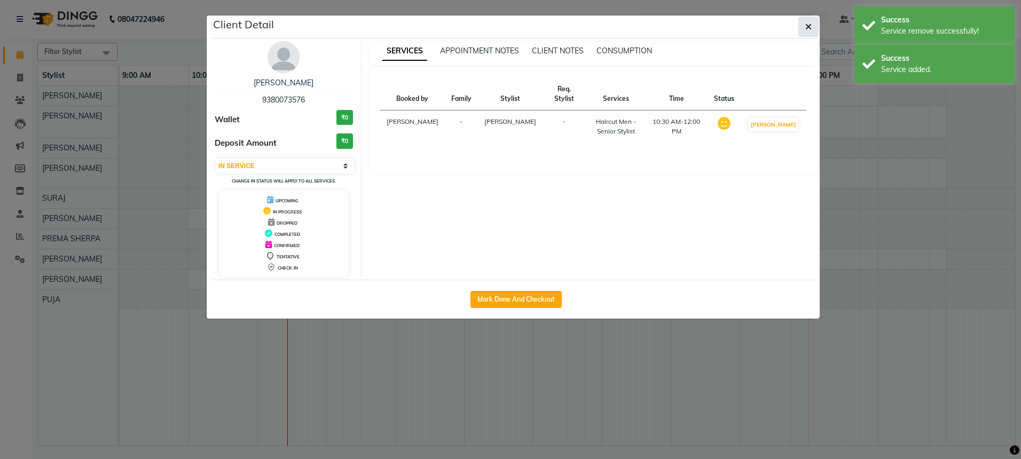 The height and width of the screenshot is (459, 1021). Describe the element at coordinates (288, 257) in the screenshot. I see `span: TENTATIVE` at that location.